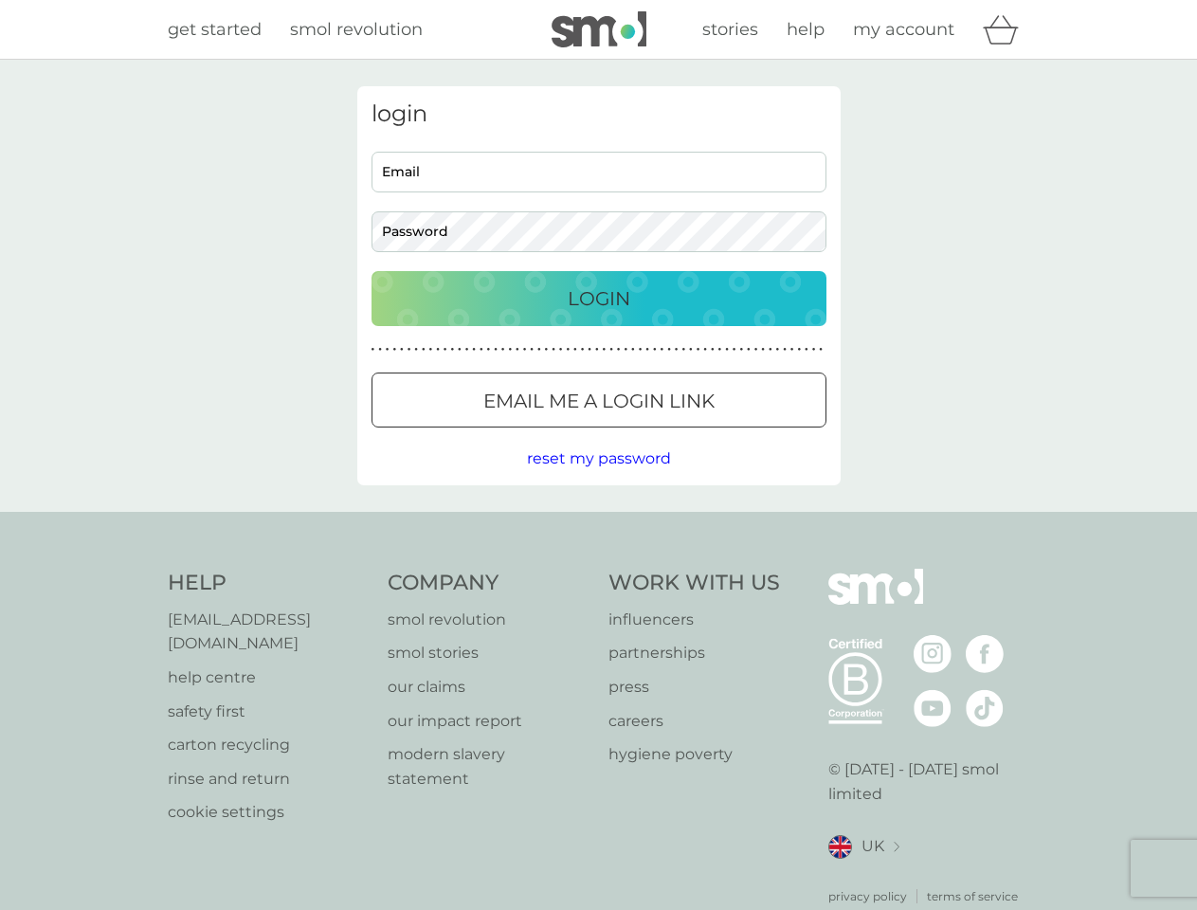 The height and width of the screenshot is (910, 1197). I want to click on a: help centre, so click(268, 677).